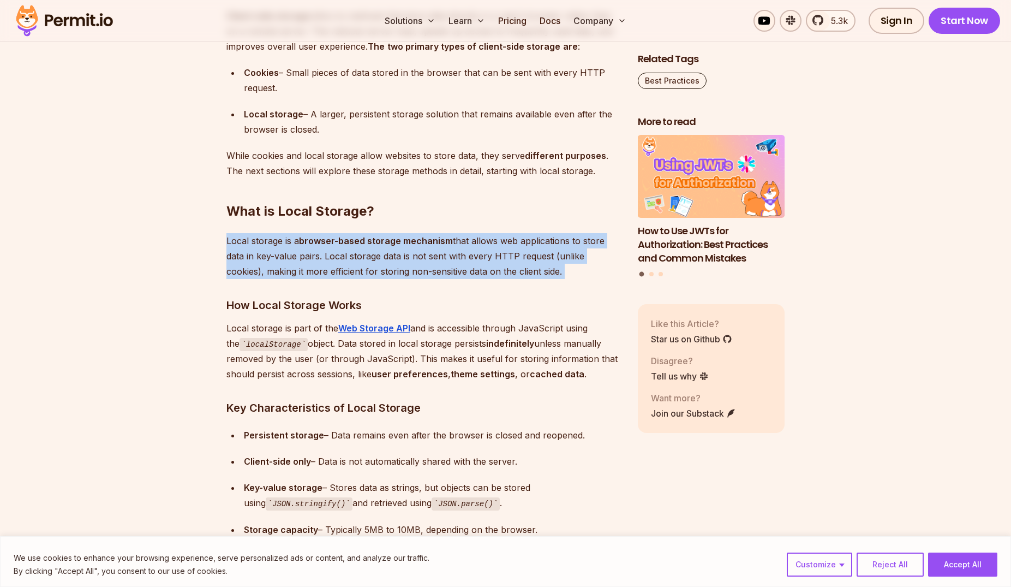 This screenshot has width=1011, height=587. I want to click on a: Web Storage API, so click(374, 328).